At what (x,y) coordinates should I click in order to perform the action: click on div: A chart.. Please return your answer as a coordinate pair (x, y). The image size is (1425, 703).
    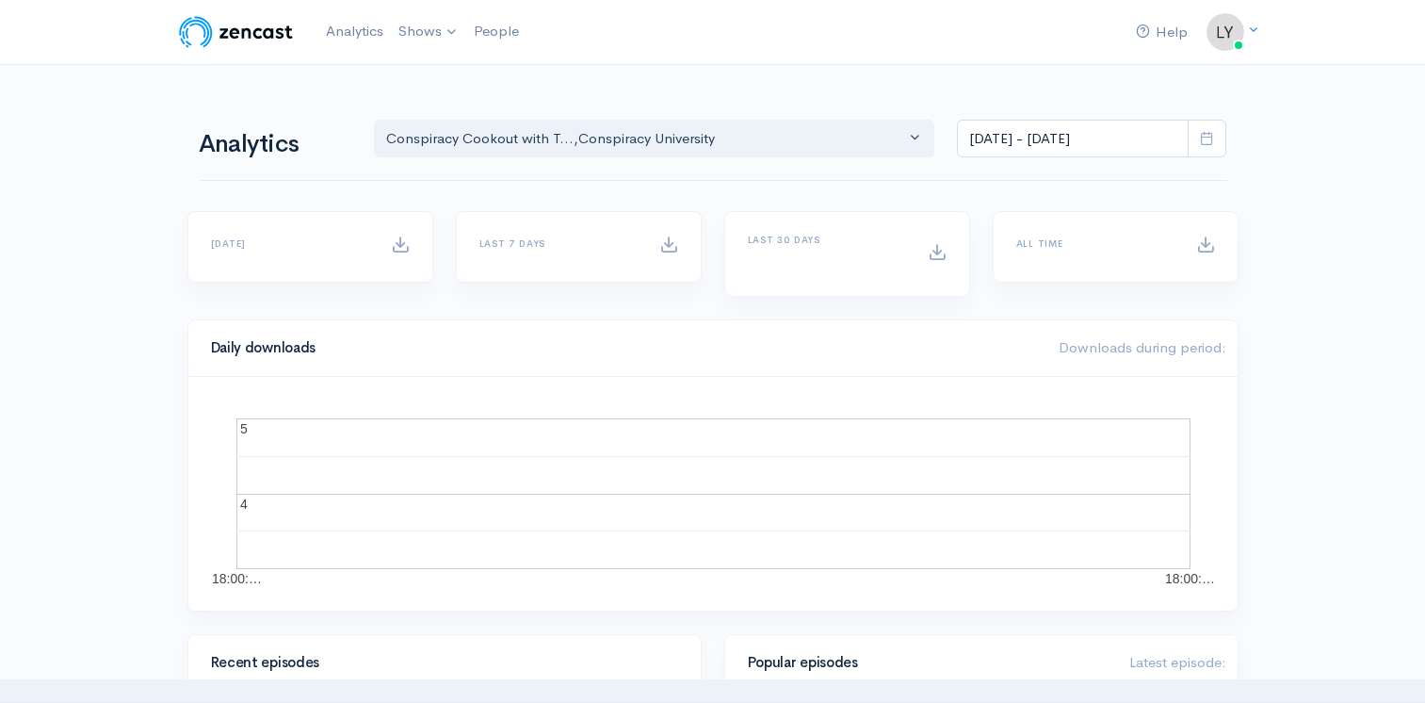
    Looking at the image, I should click on (713, 493).